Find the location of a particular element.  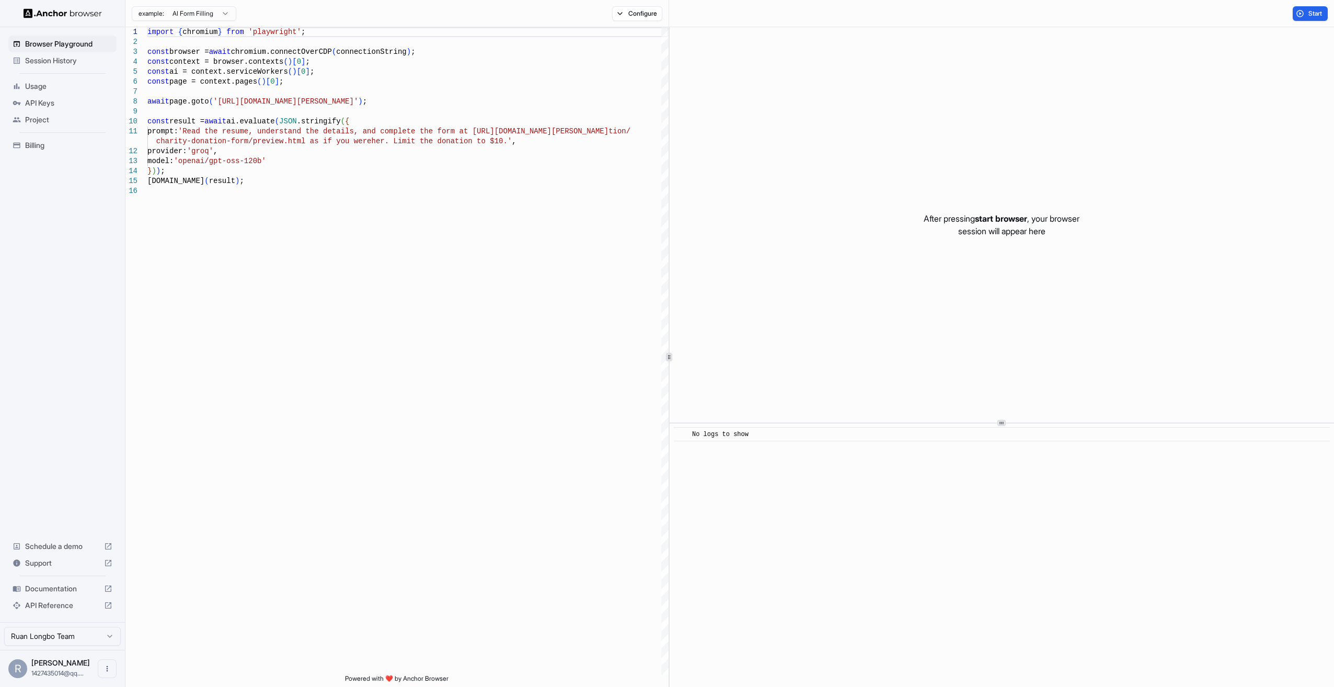

div: 12 is located at coordinates (131, 151).